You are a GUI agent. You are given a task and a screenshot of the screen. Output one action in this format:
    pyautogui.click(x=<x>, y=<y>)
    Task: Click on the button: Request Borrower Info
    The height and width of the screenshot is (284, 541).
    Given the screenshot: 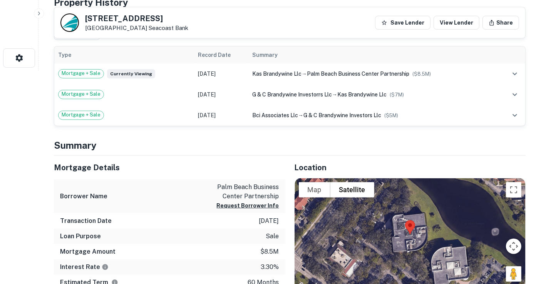 What is the action you would take?
    pyautogui.click(x=248, y=206)
    